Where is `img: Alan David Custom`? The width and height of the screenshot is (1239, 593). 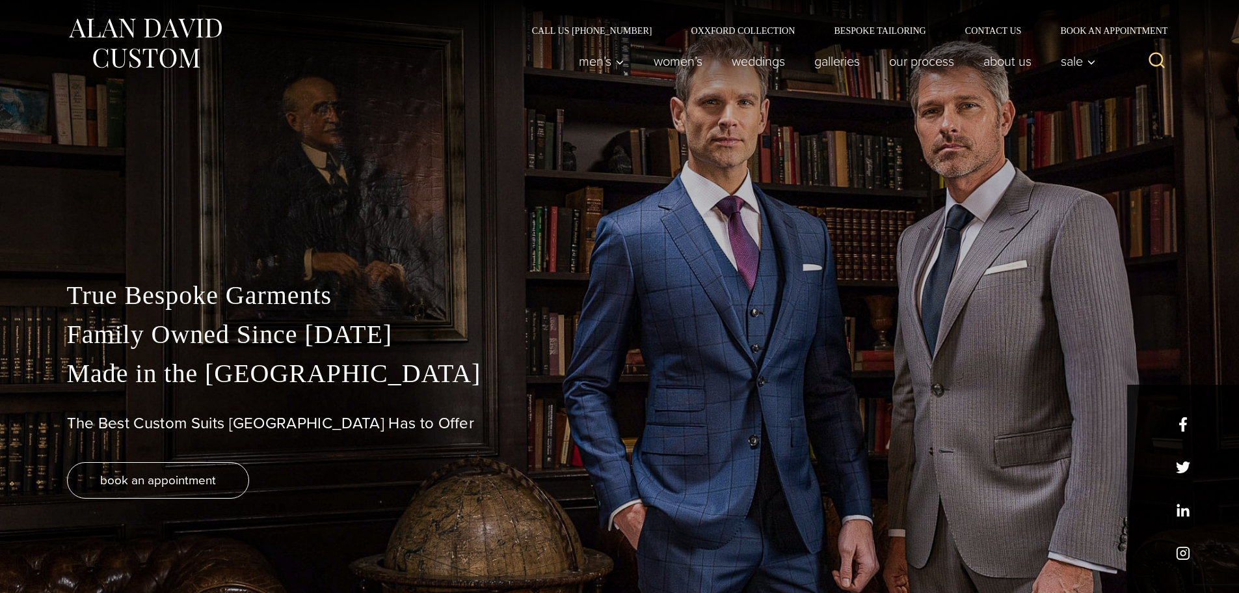 img: Alan David Custom is located at coordinates (145, 43).